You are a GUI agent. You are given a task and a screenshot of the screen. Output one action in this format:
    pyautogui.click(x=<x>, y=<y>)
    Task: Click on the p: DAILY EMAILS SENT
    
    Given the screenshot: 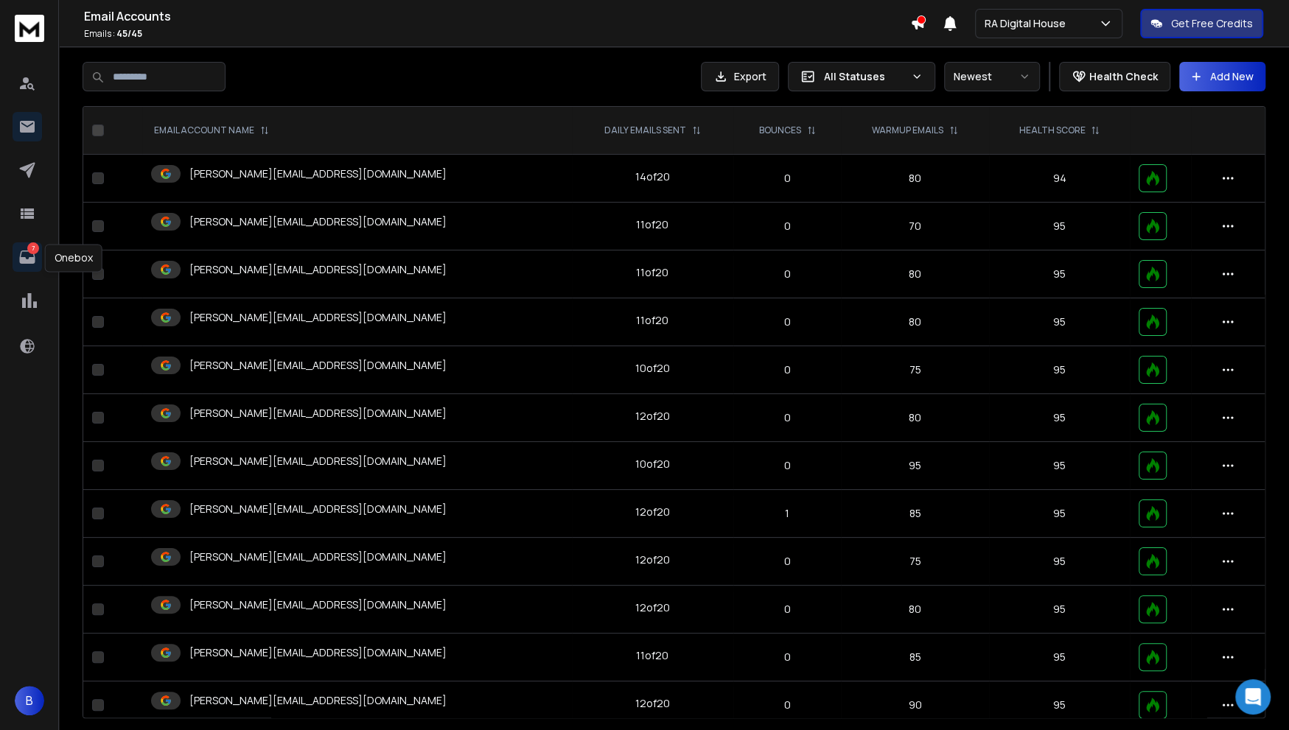 What is the action you would take?
    pyautogui.click(x=645, y=130)
    